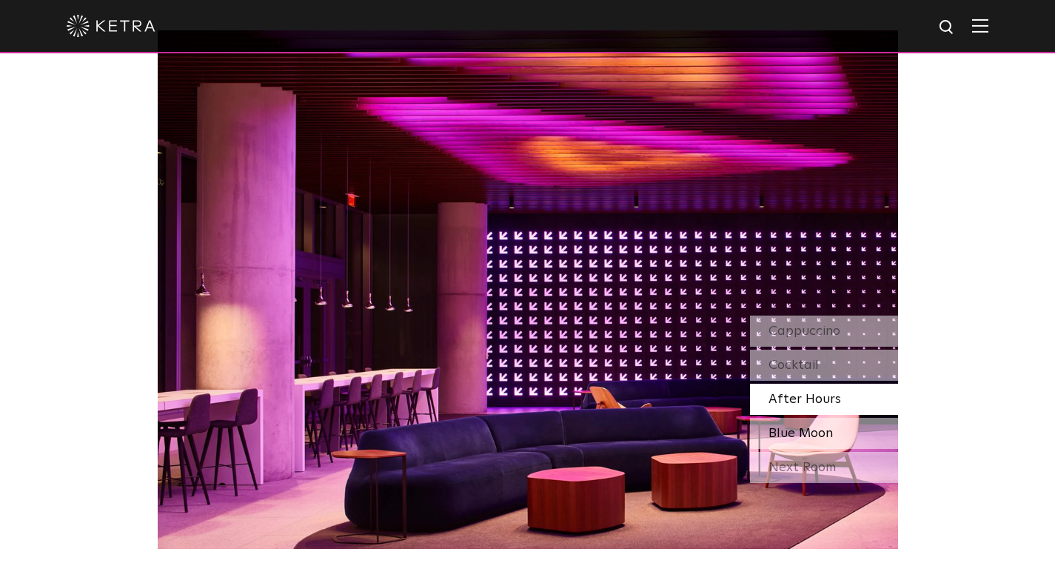 The width and height of the screenshot is (1055, 586). I want to click on img: SS_SXSW_Desktop_Pink, so click(528, 290).